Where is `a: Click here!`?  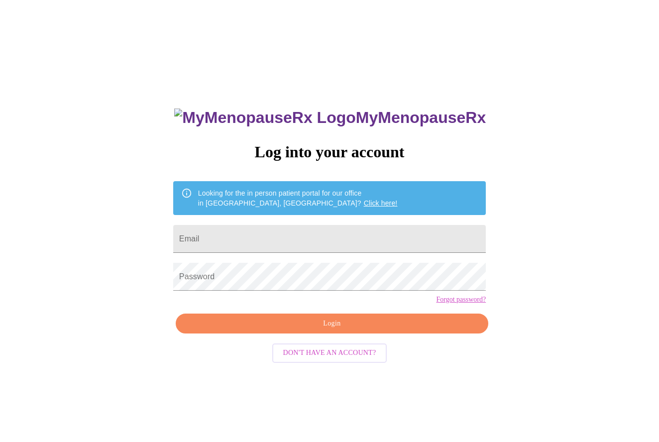 a: Click here! is located at coordinates (381, 203).